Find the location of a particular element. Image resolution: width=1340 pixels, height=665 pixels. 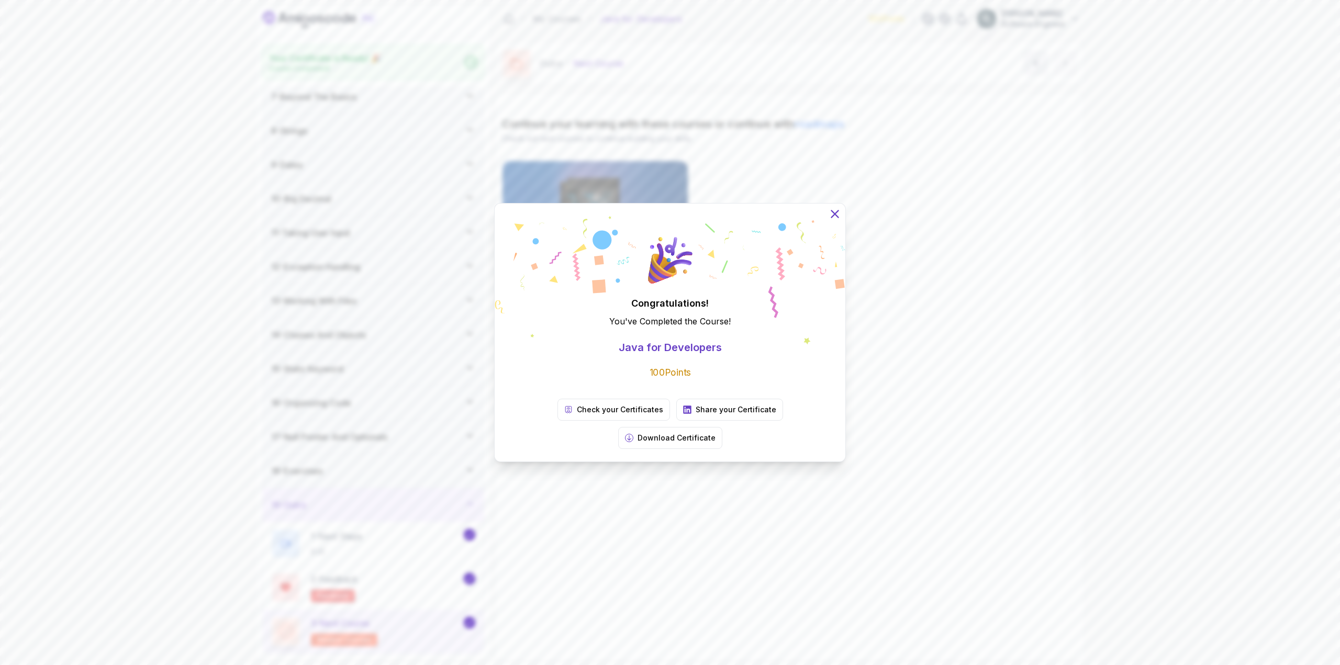

a: Check your Certificates is located at coordinates (613, 410).